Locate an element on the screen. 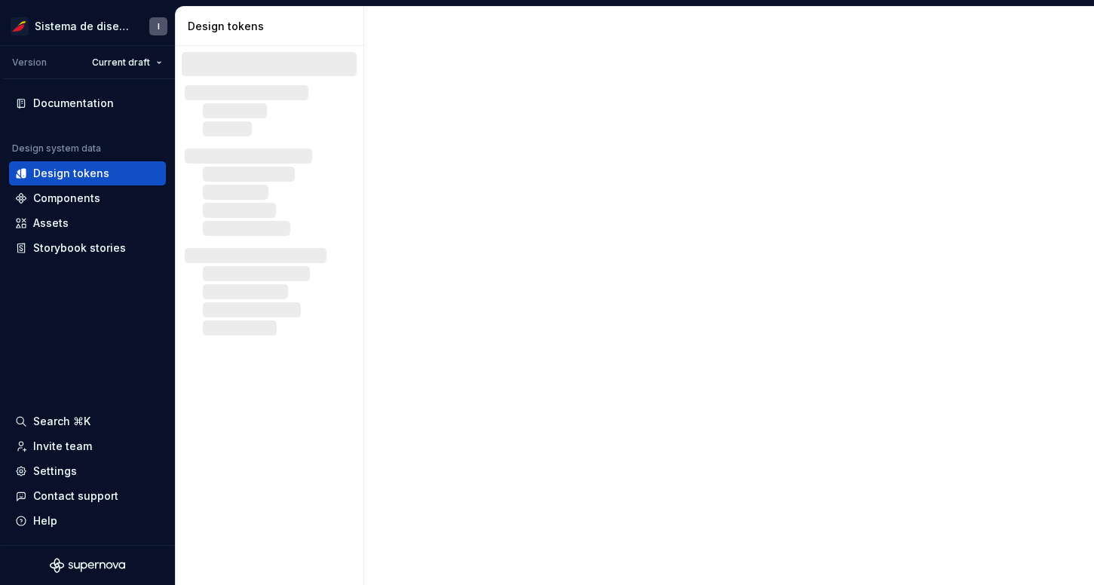 This screenshot has width=1094, height=585. div: Search ⌘K is located at coordinates (62, 421).